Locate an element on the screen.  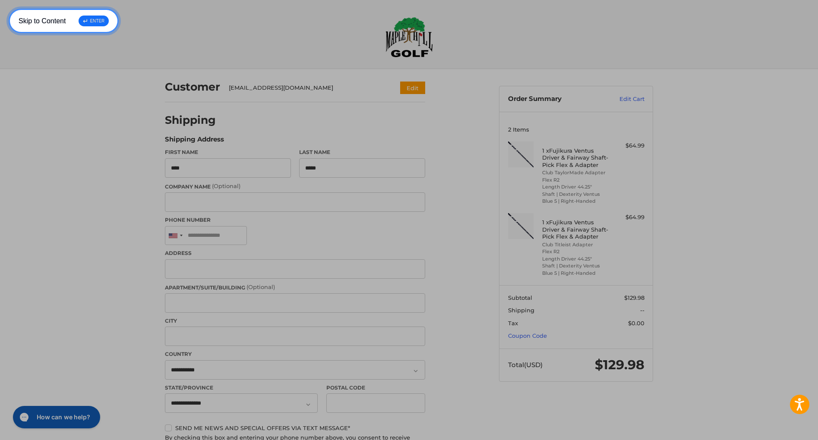
h2: Customer is located at coordinates (192, 87).